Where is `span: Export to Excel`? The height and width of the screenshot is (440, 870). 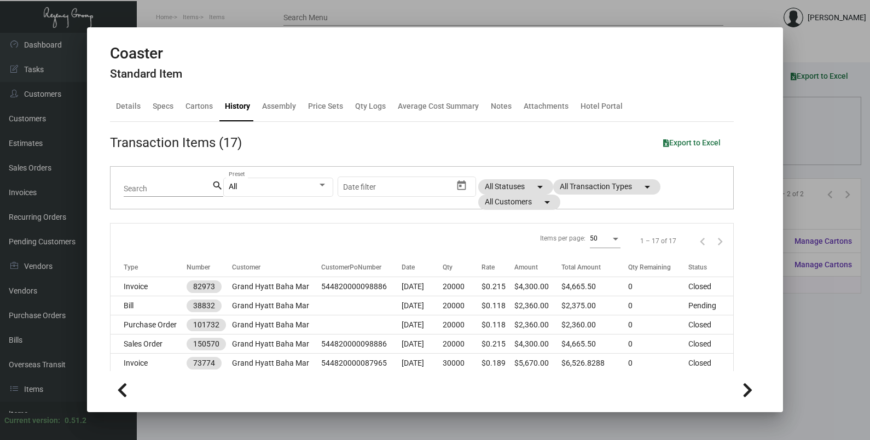 span: Export to Excel is located at coordinates (692, 143).